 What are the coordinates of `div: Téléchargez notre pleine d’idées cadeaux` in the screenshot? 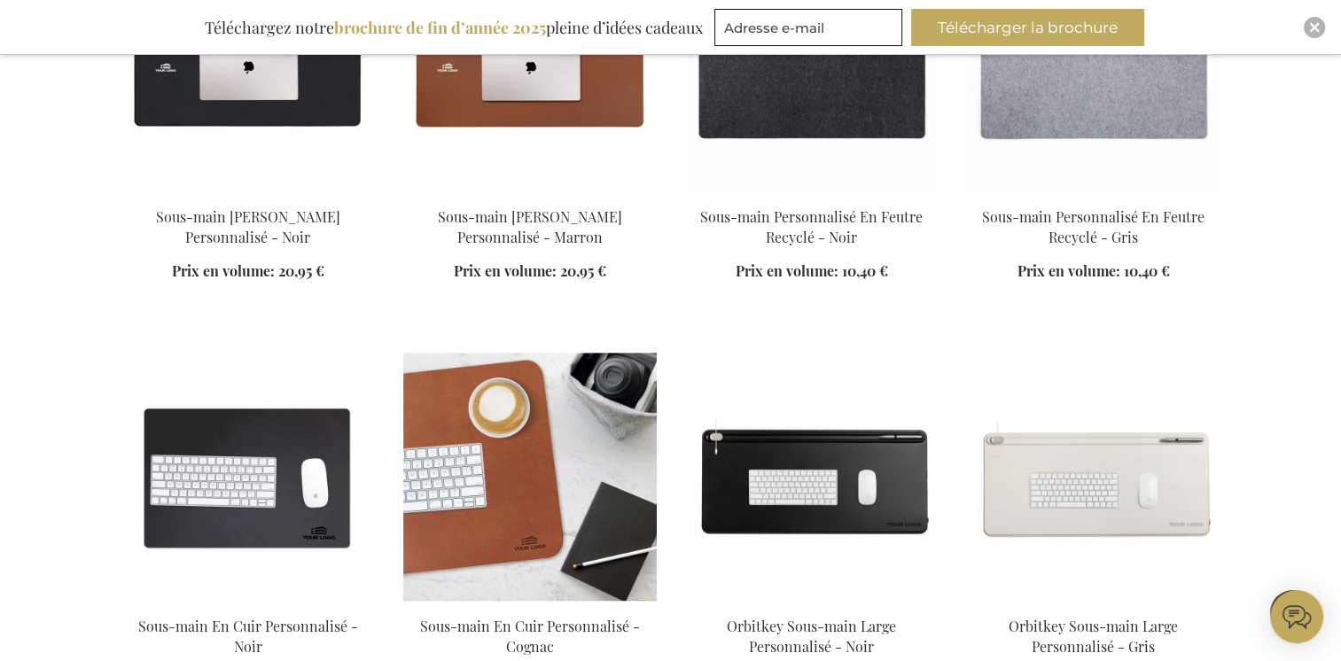 It's located at (454, 27).